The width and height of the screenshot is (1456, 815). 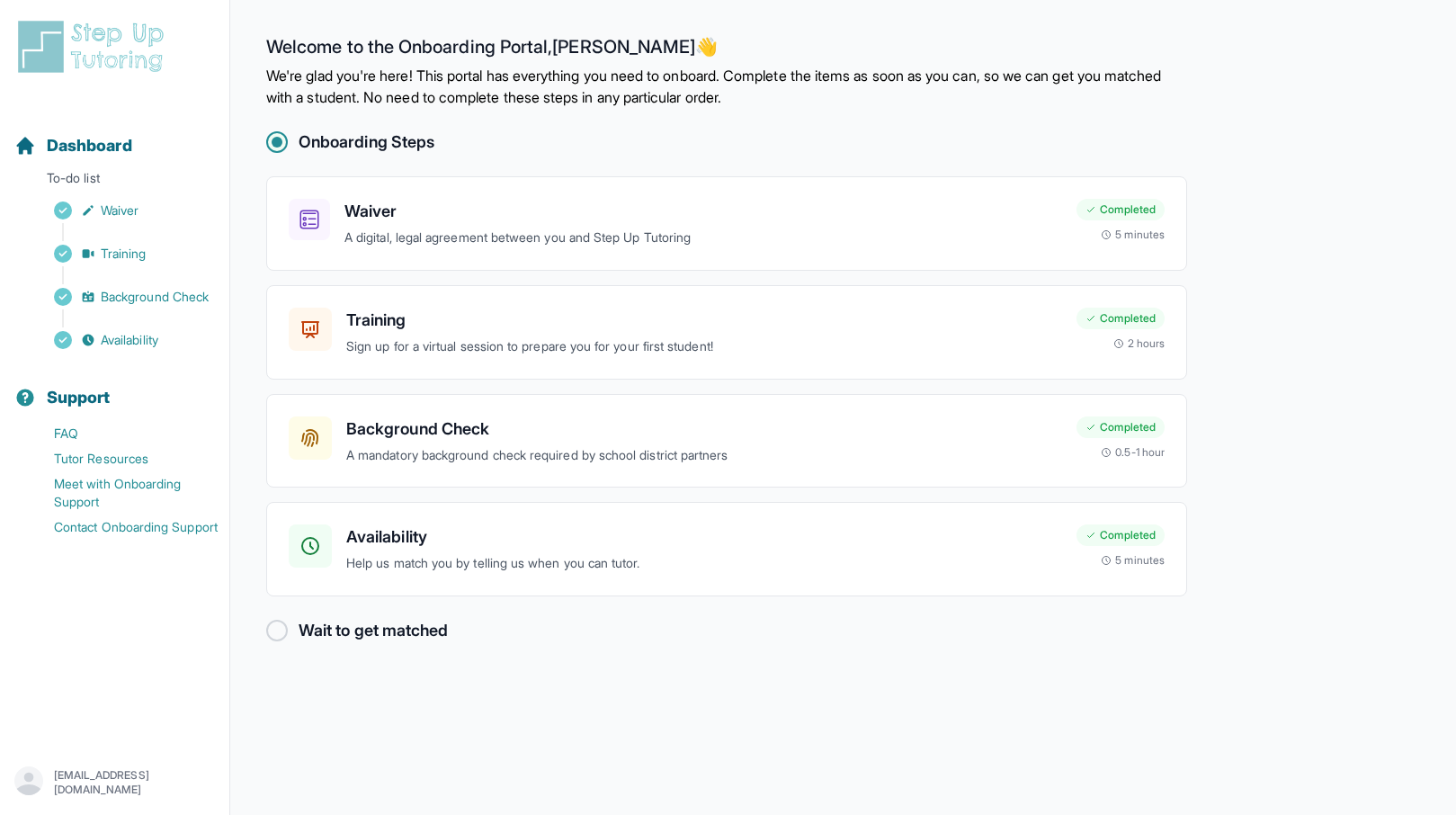 I want to click on a: Background CheckA mandatory background check required by school district partnersCompleted0.5-1 hour, so click(x=727, y=441).